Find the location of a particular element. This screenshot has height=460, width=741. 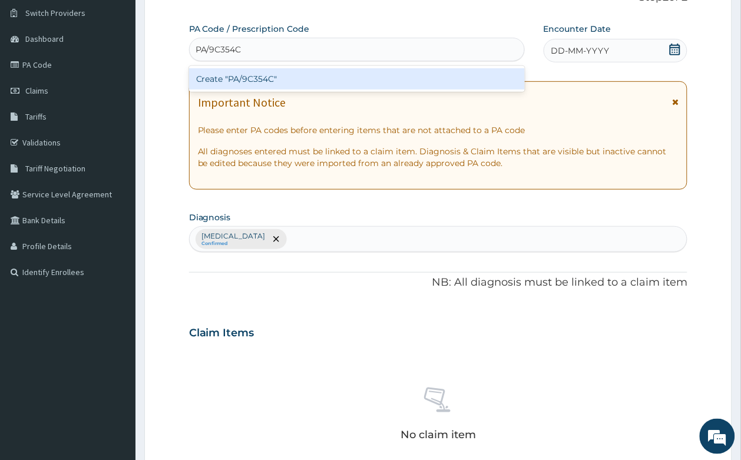

img: d_794563401_company_1708531726252_794563401 is located at coordinates (35, 74).